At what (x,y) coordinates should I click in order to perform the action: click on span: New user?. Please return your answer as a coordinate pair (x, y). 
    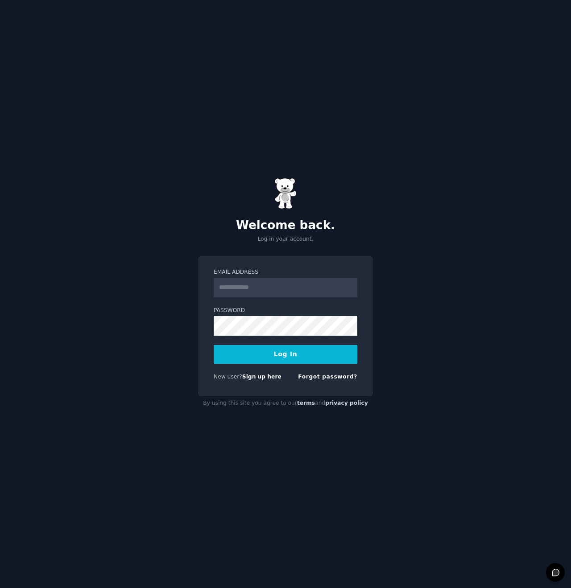
    Looking at the image, I should click on (228, 377).